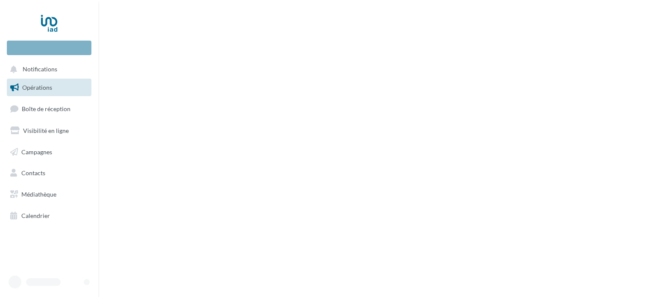 This screenshot has width=656, height=297. Describe the element at coordinates (35, 215) in the screenshot. I see `span: Calendrier` at that location.